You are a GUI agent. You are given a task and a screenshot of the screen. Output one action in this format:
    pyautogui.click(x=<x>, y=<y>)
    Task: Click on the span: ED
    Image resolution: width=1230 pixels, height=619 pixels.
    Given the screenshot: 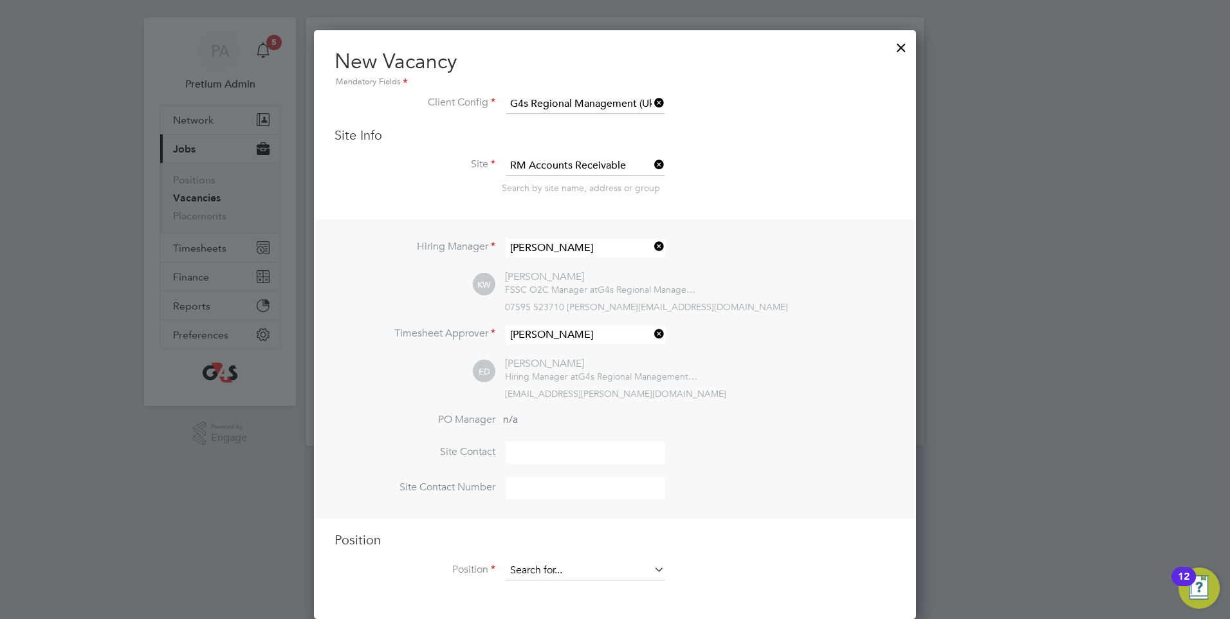 What is the action you would take?
    pyautogui.click(x=484, y=371)
    